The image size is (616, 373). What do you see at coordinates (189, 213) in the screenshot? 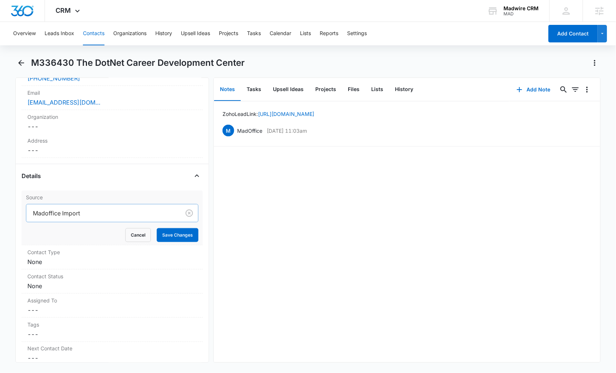
I see `button: Clear` at bounding box center [189, 213].